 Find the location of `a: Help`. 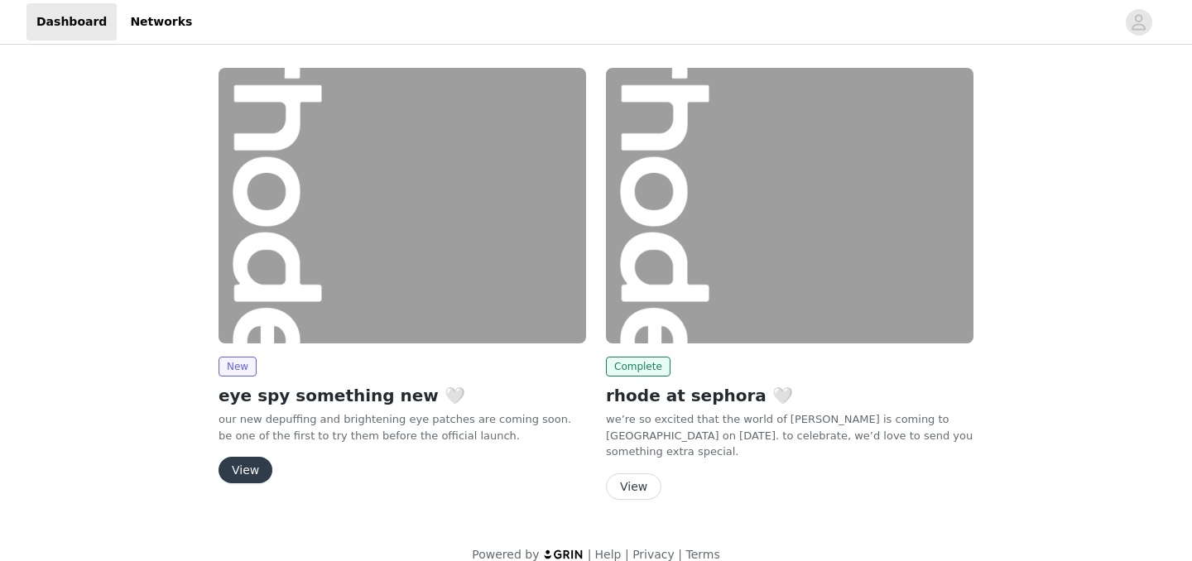

a: Help is located at coordinates (608, 554).